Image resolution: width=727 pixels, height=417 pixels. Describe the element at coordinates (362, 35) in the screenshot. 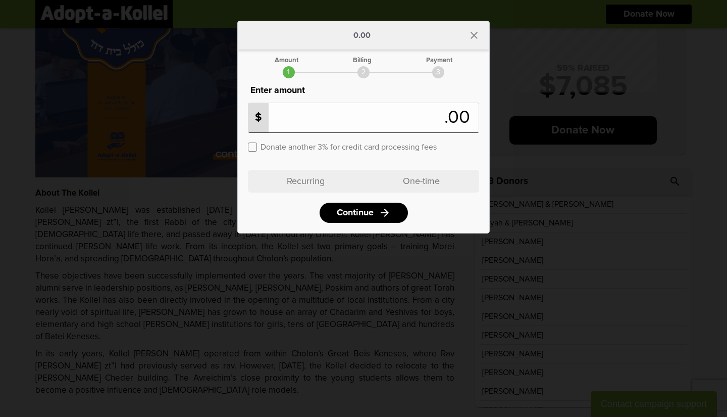

I see `p: 0.00` at that location.